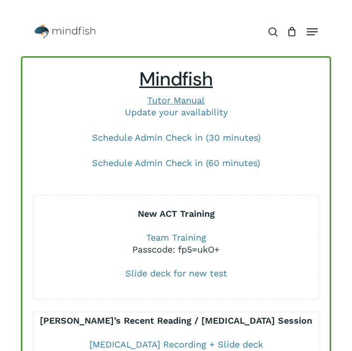  Describe the element at coordinates (176, 137) in the screenshot. I see `a: Schedule Admin Check in (30 minutes)` at that location.